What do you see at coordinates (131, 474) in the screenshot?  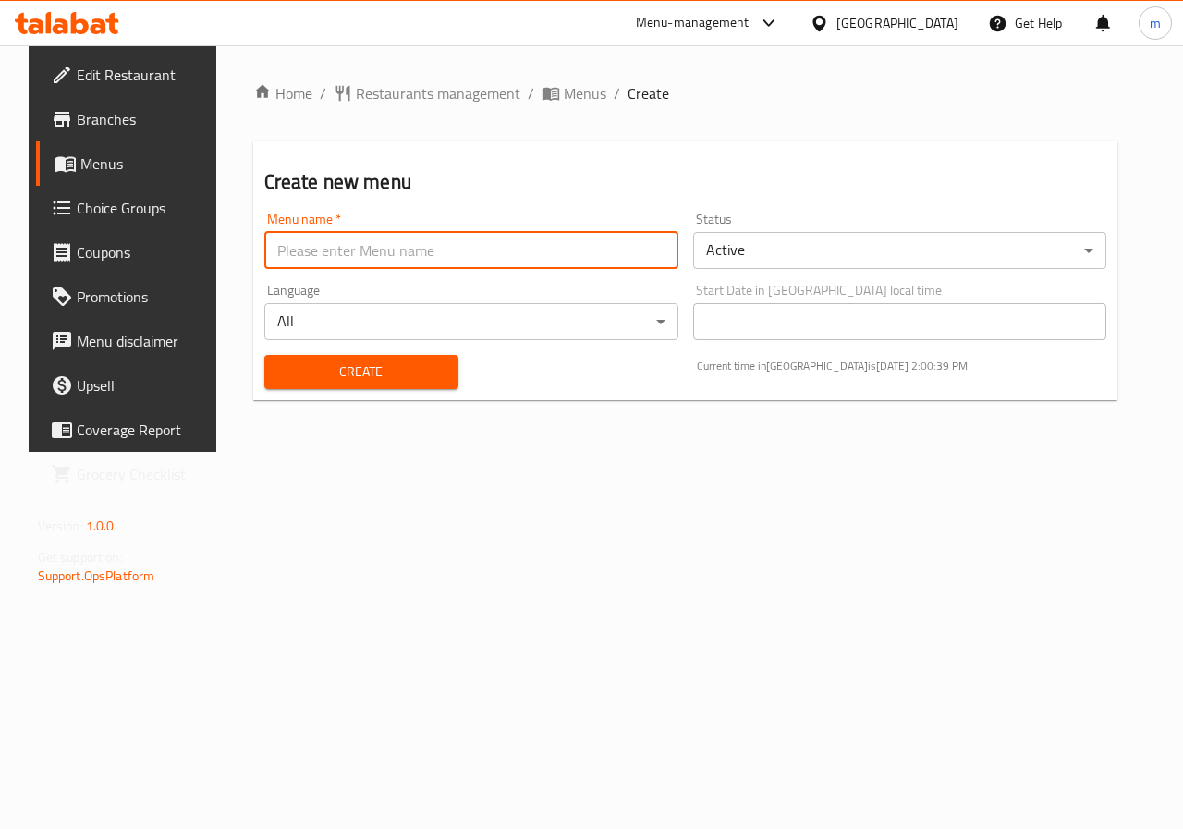 I see `a: Grocery Checklist` at bounding box center [131, 474].